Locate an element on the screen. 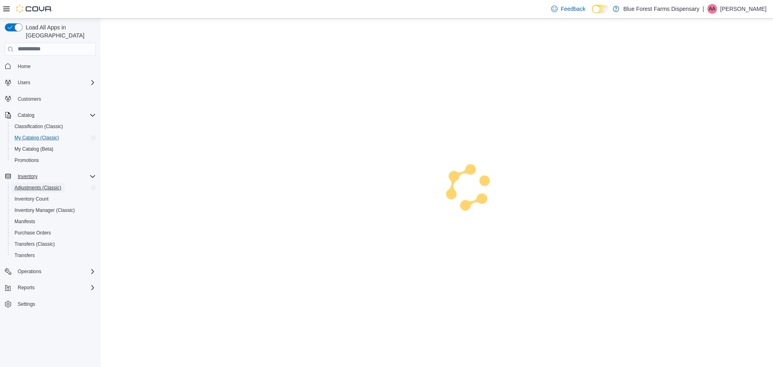 This screenshot has height=367, width=773. button: My Catalog (Beta) is located at coordinates (54, 149).